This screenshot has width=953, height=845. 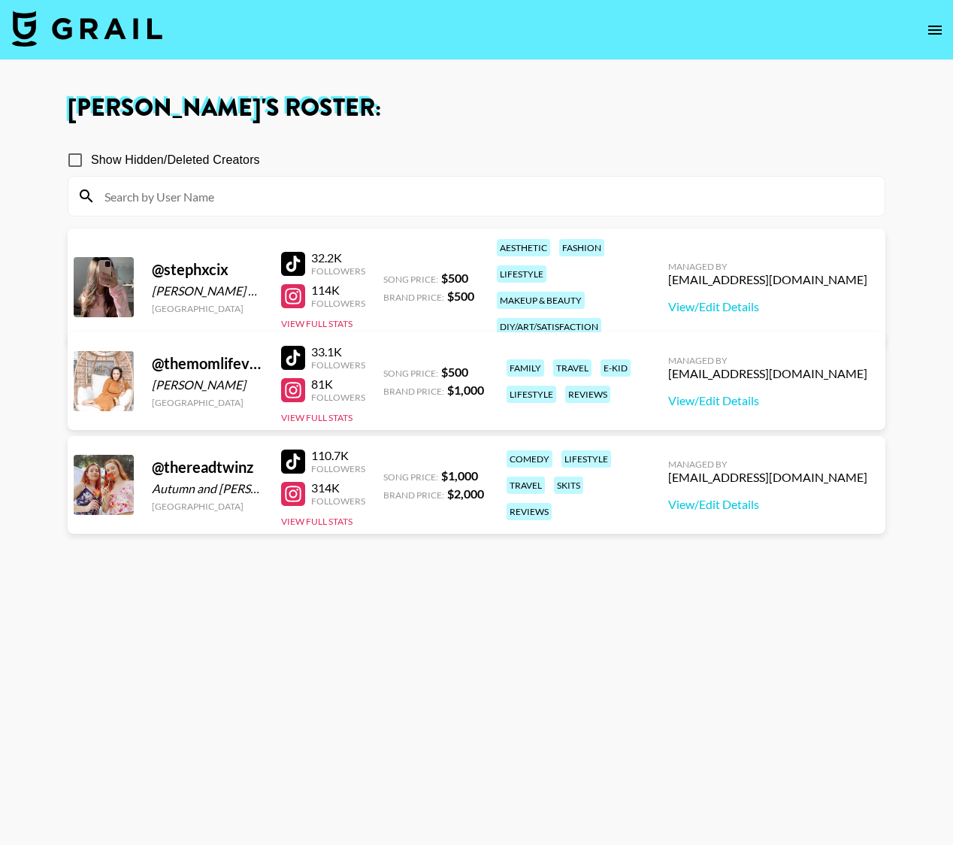 I want to click on div: 110.7K, so click(x=338, y=456).